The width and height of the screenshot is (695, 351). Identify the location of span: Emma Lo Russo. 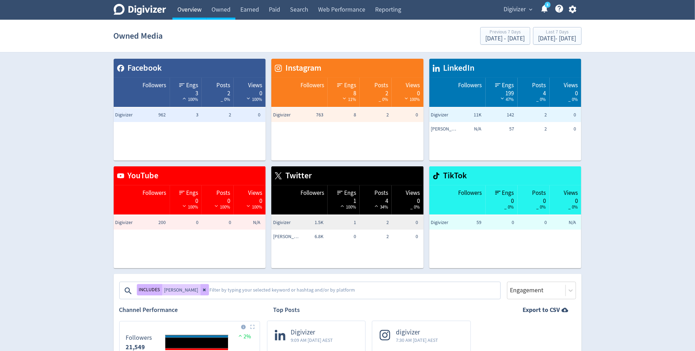
(287, 237).